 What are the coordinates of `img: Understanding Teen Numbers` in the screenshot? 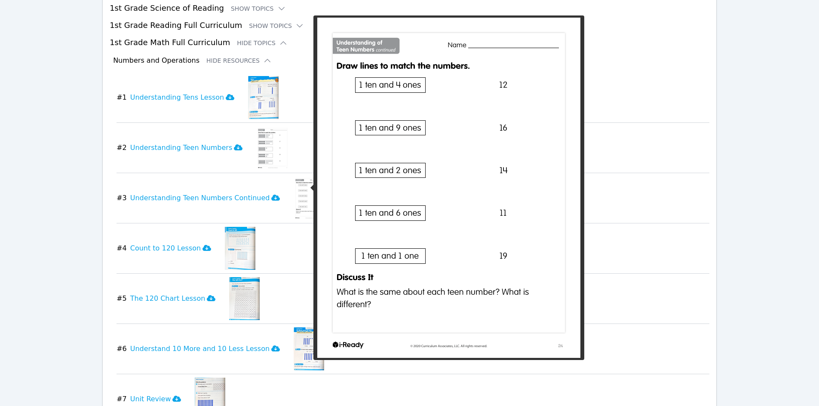 It's located at (273, 148).